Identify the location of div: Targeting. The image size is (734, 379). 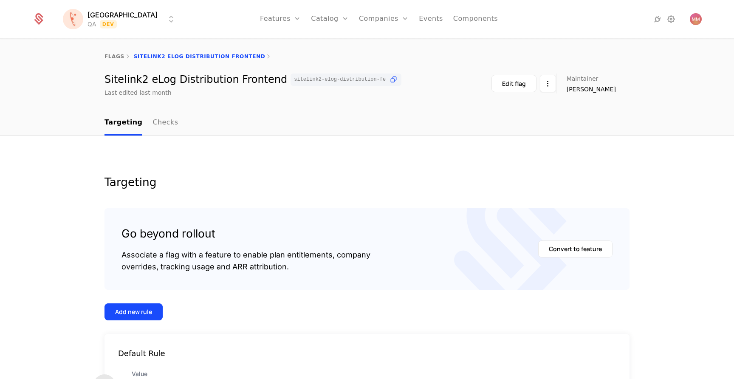
(367, 182).